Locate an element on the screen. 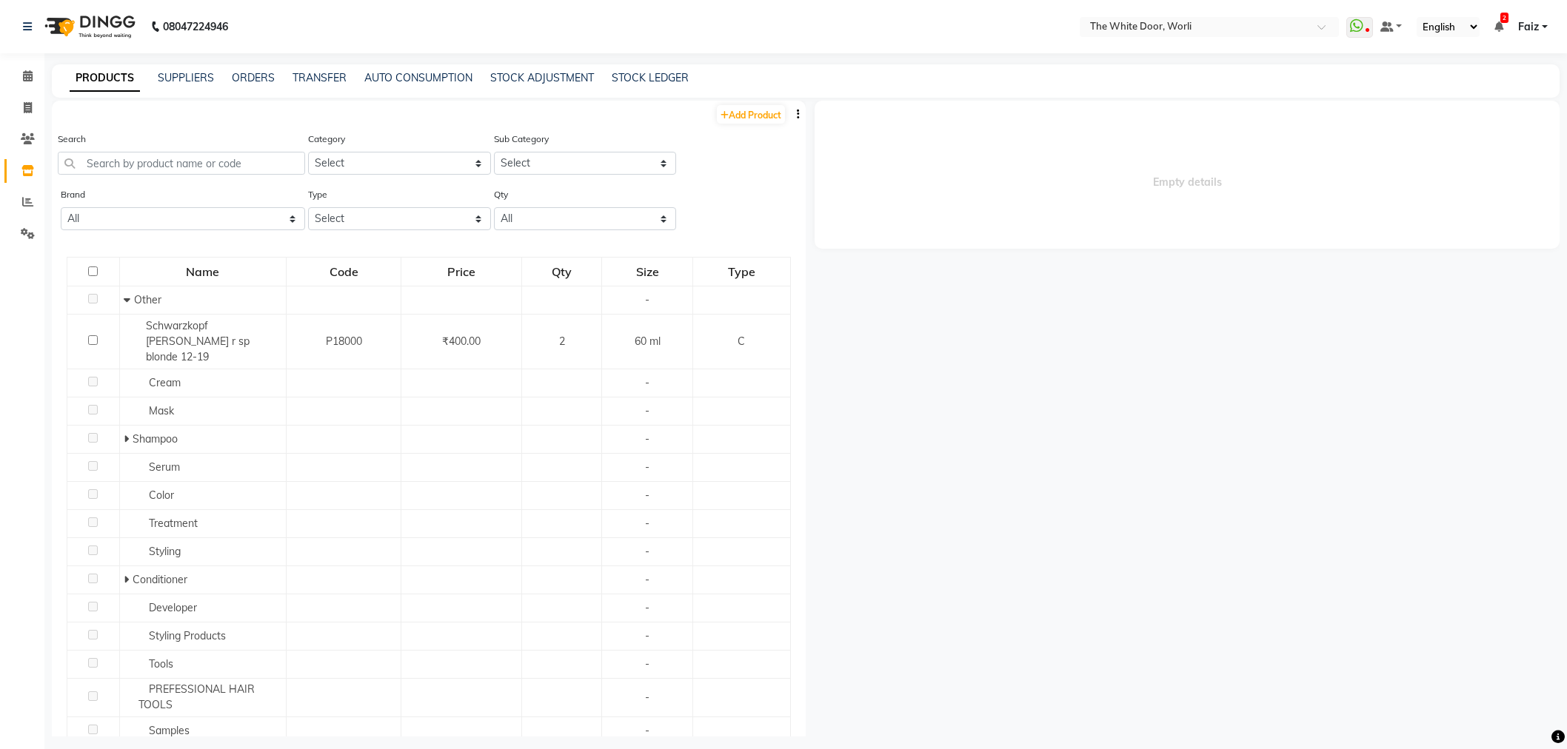 This screenshot has height=749, width=1567. a: STOCK LEDGER is located at coordinates (650, 78).